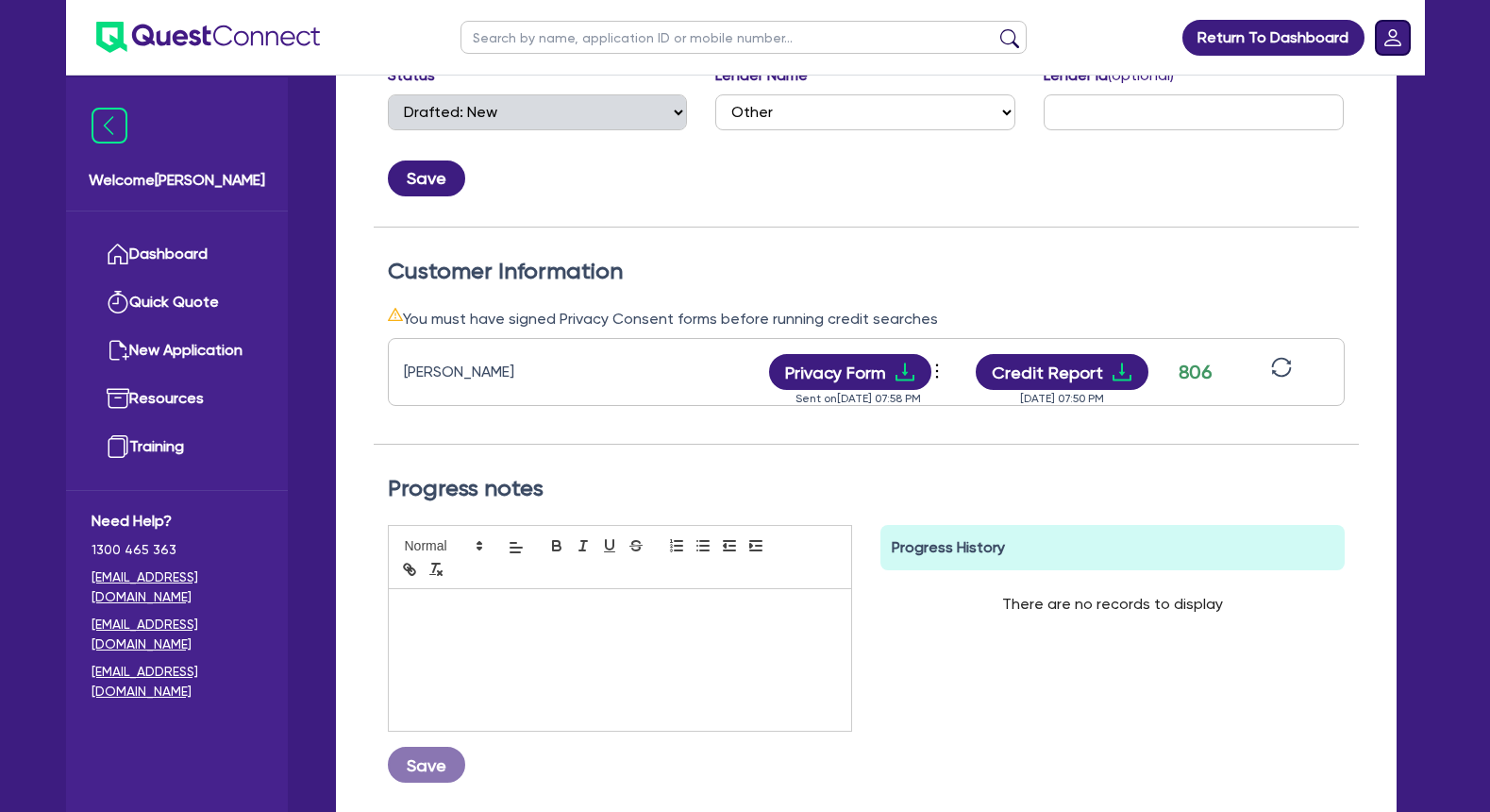  I want to click on a: Quick Quote, so click(177, 302).